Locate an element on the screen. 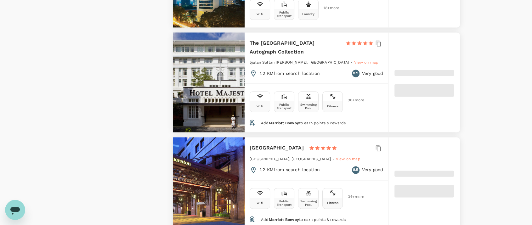 The height and width of the screenshot is (225, 532). div: Laundry is located at coordinates (308, 14).